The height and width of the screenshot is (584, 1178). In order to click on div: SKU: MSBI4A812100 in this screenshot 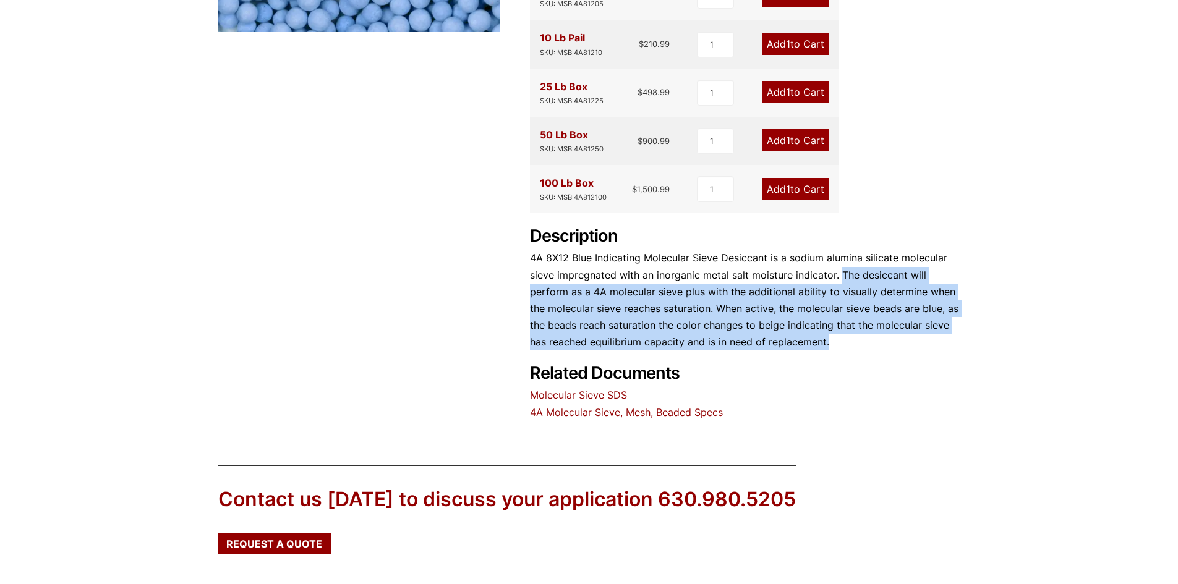, I will do `click(573, 197)`.